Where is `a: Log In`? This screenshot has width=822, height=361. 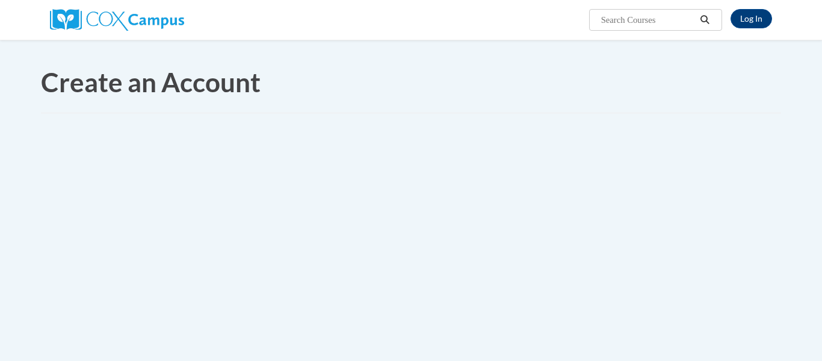
a: Log In is located at coordinates (751, 19).